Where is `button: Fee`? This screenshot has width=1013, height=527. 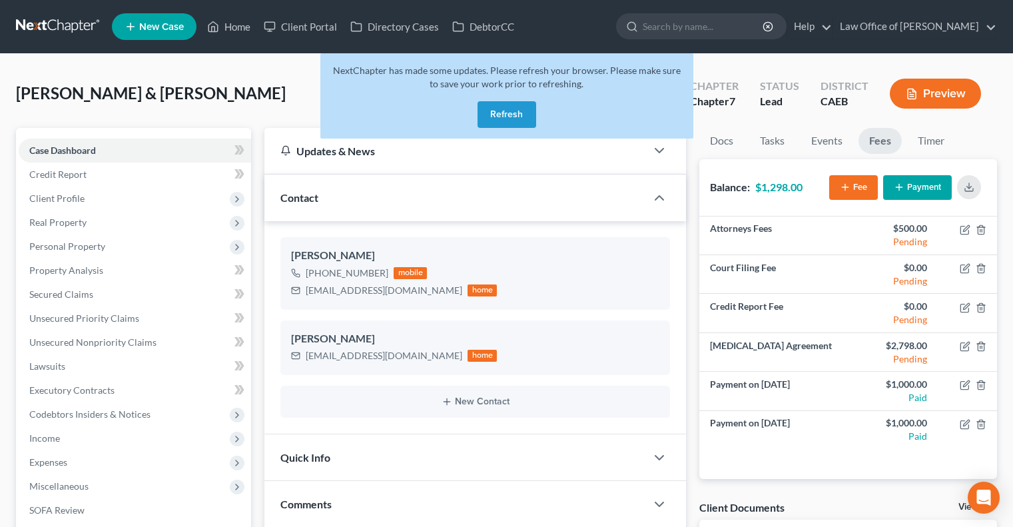 button: Fee is located at coordinates (853, 187).